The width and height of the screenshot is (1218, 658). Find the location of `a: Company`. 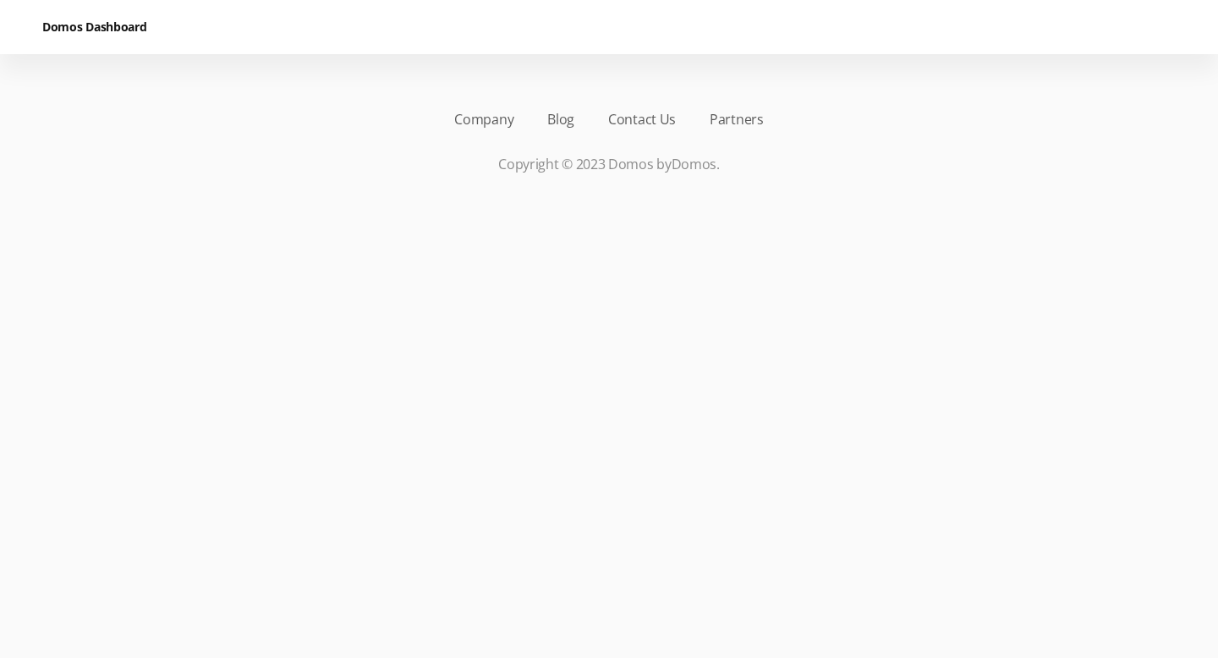

a: Company is located at coordinates (484, 119).